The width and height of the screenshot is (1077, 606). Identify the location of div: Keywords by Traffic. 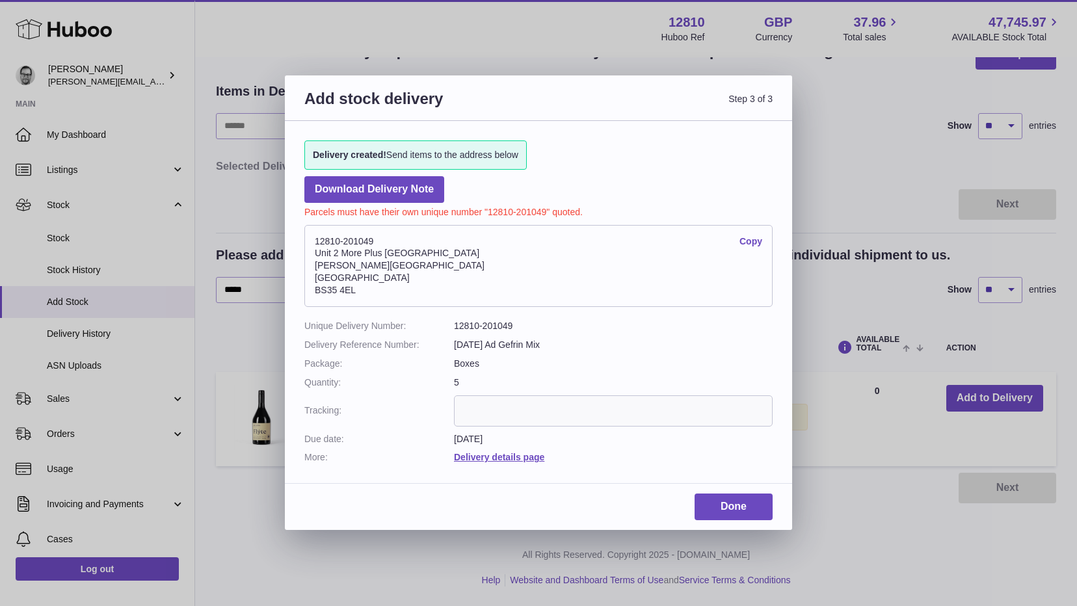
(182, 87).